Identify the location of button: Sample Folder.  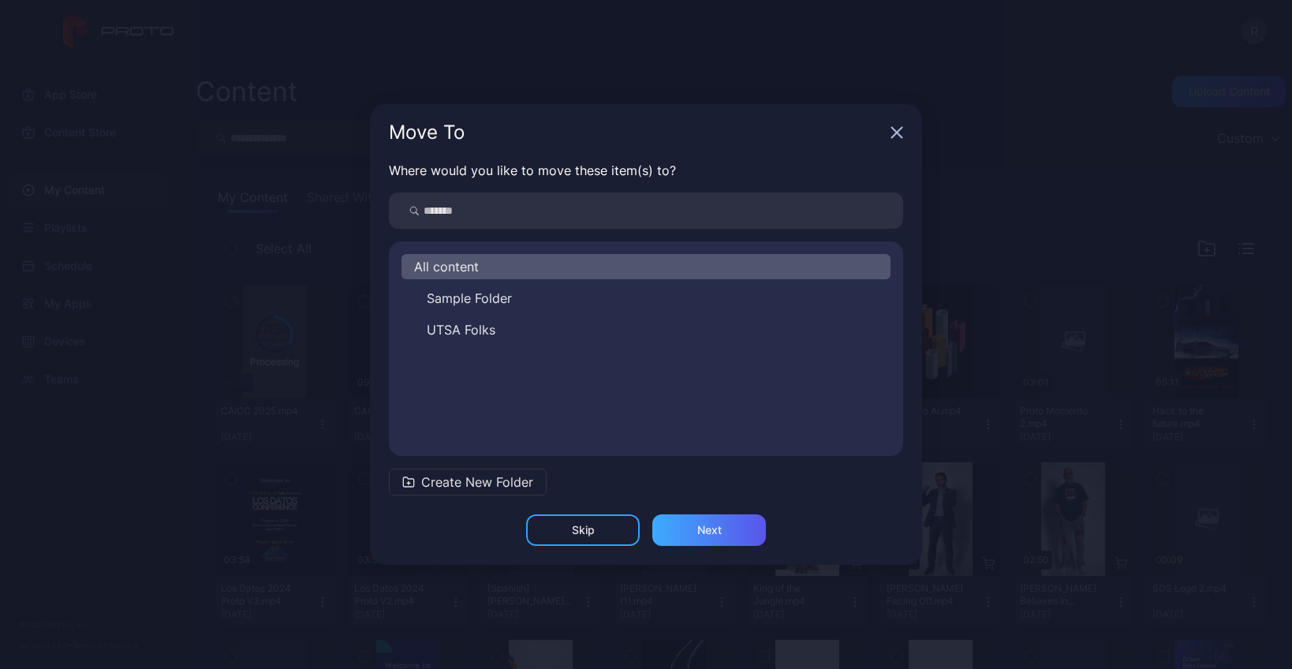
(646, 298).